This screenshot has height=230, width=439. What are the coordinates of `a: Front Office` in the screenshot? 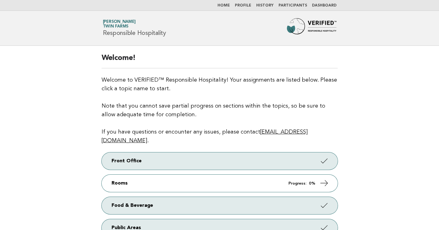 It's located at (219, 161).